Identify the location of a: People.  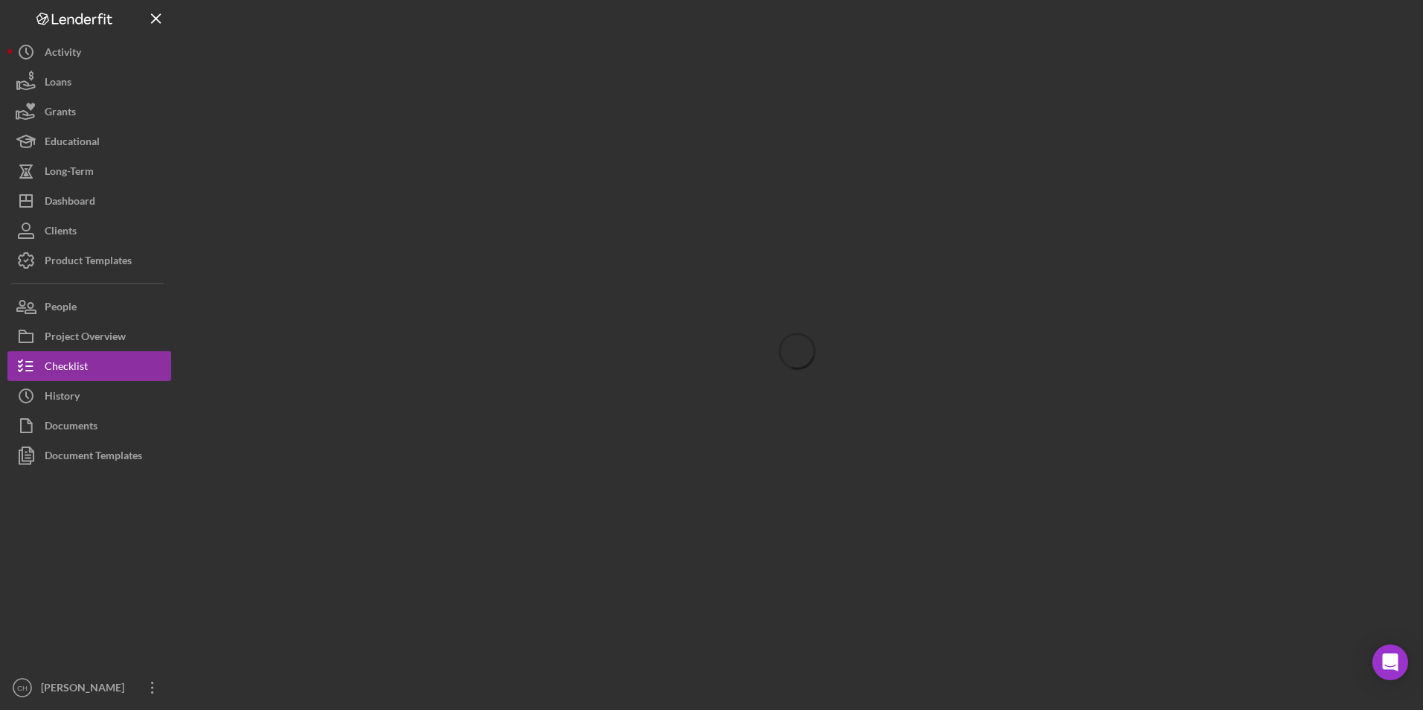
(89, 307).